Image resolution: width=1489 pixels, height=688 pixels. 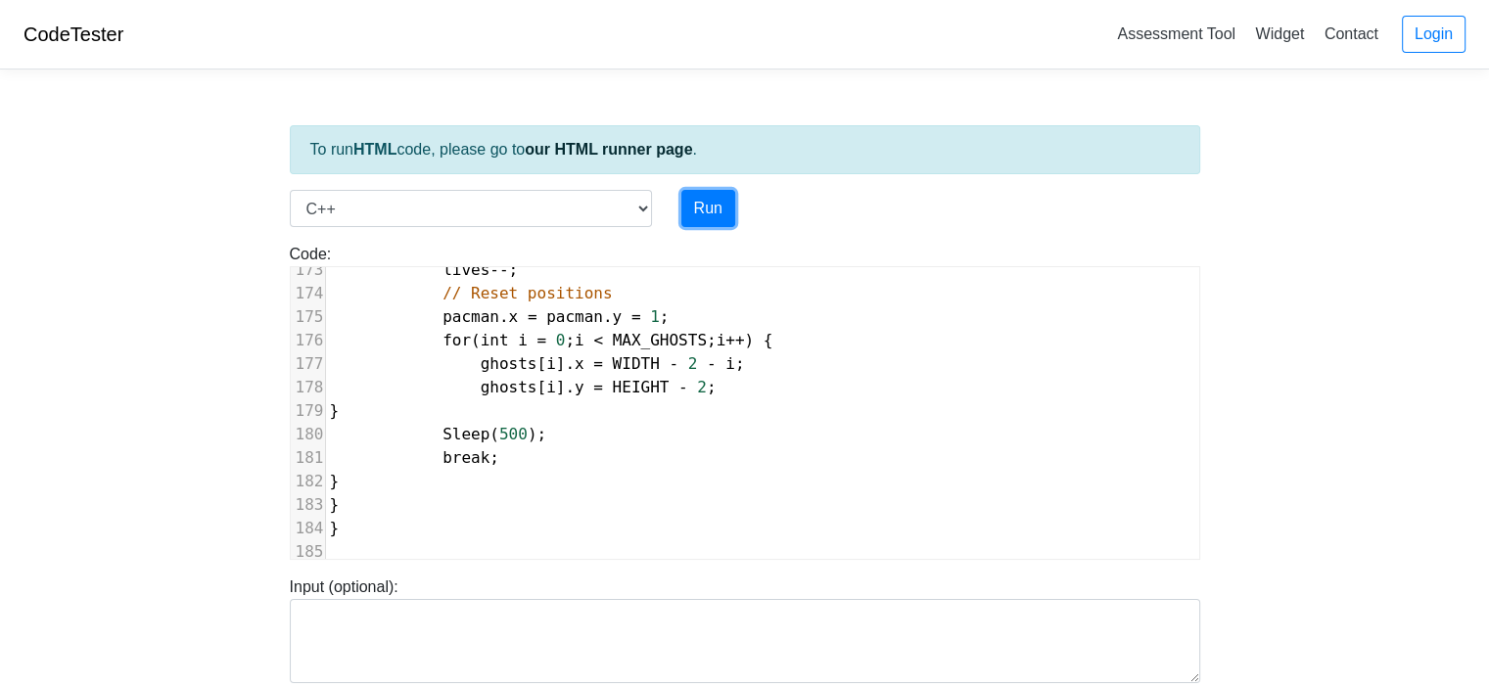 I want to click on strong: HTML, so click(x=375, y=149).